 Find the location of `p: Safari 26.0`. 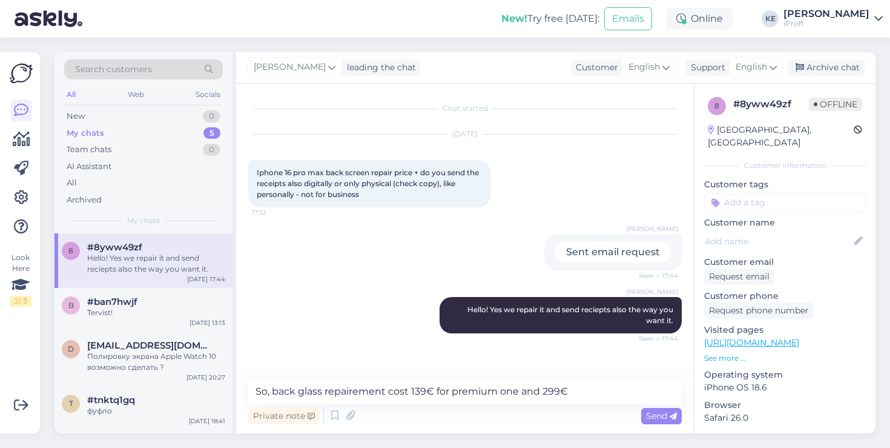

p: Safari 26.0 is located at coordinates (785, 417).